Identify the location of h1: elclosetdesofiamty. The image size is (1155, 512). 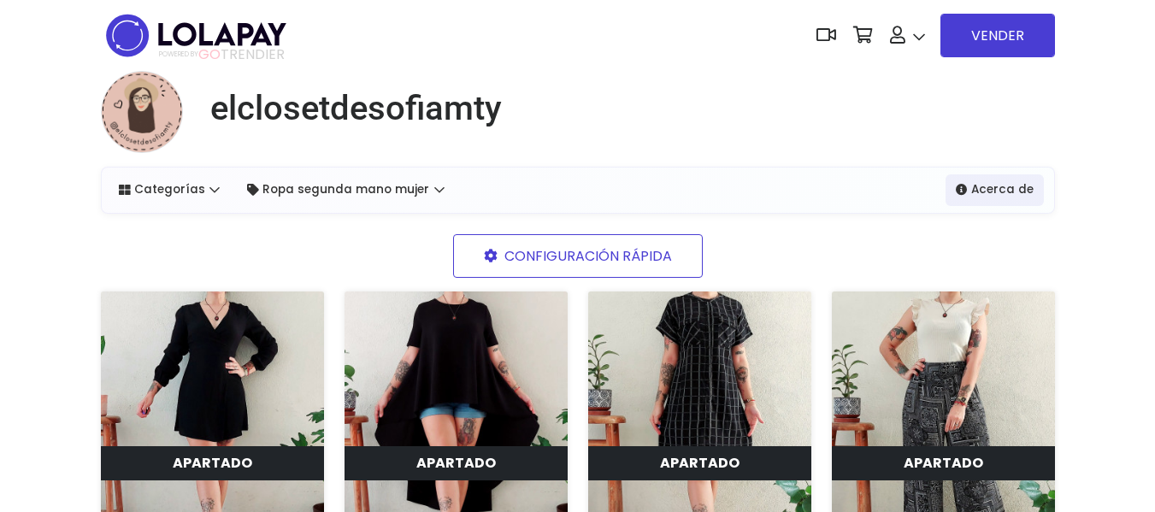
(356, 109).